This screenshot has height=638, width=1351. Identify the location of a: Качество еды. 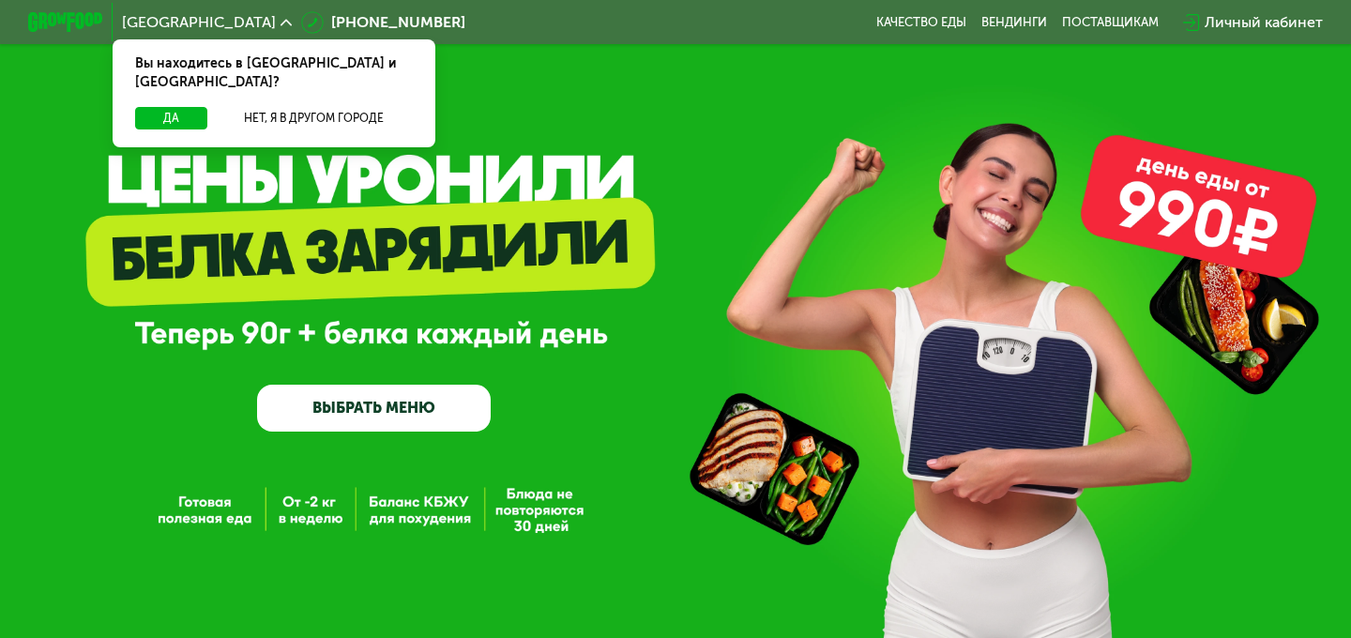
(921, 23).